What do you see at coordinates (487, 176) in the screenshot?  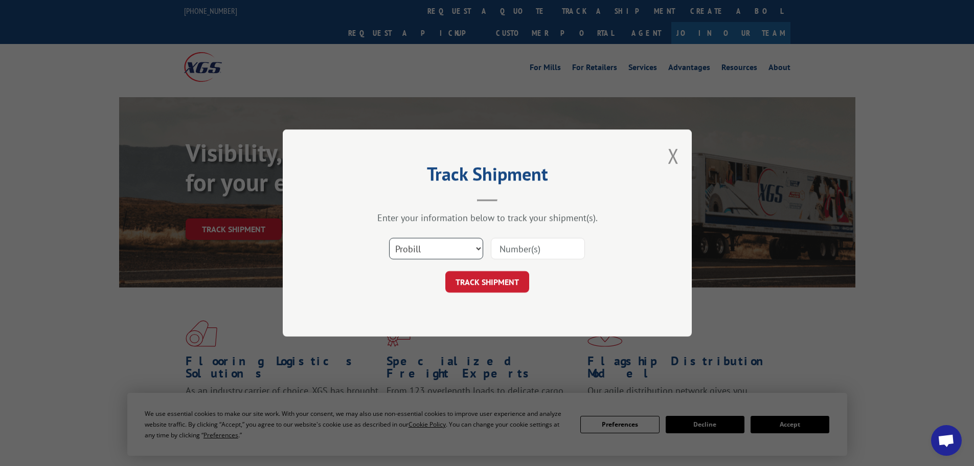 I see `h2: Track Shipment` at bounding box center [487, 176].